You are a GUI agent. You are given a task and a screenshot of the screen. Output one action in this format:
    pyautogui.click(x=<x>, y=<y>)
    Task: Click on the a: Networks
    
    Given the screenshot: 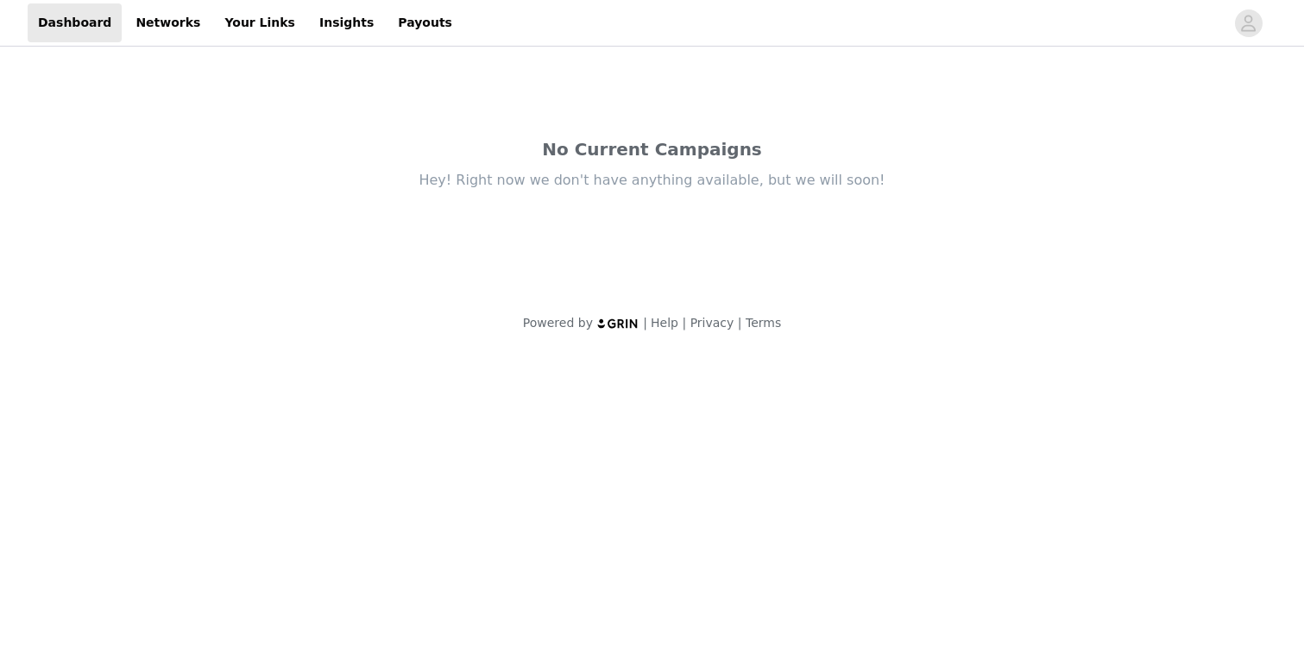 What is the action you would take?
    pyautogui.click(x=167, y=22)
    